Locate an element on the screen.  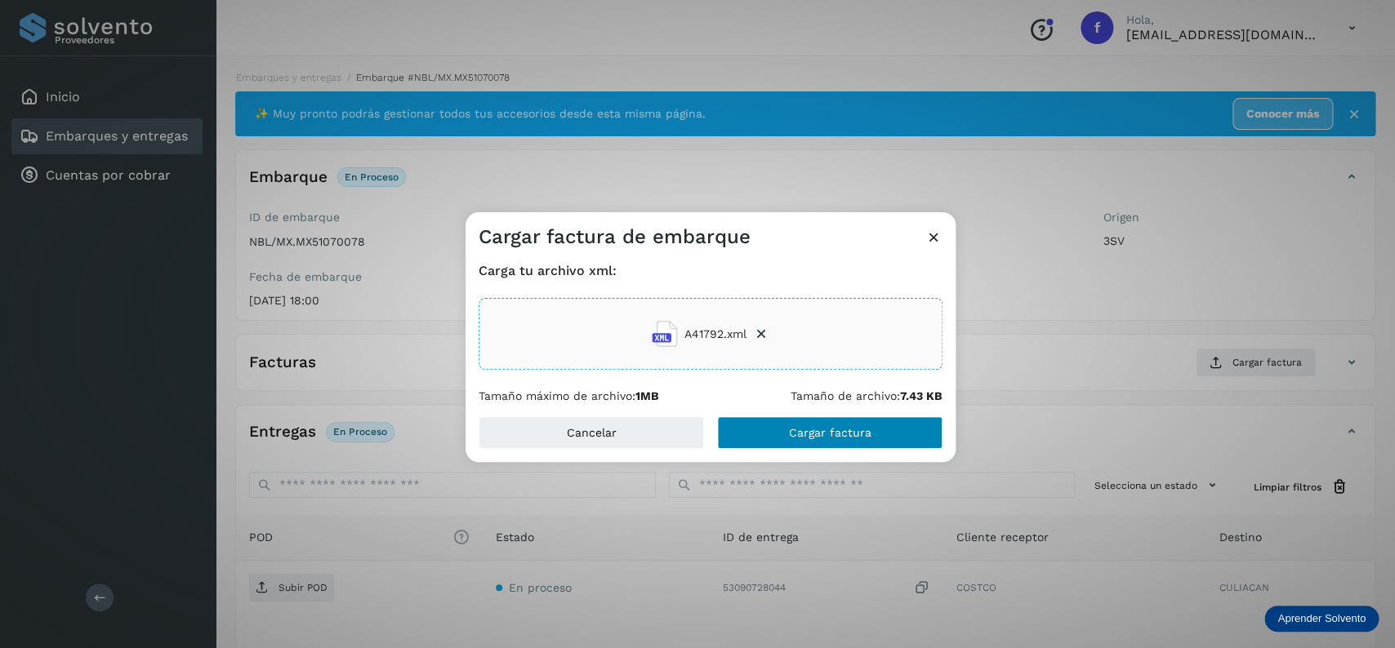
p: Tamaño de archivo: is located at coordinates (866, 396).